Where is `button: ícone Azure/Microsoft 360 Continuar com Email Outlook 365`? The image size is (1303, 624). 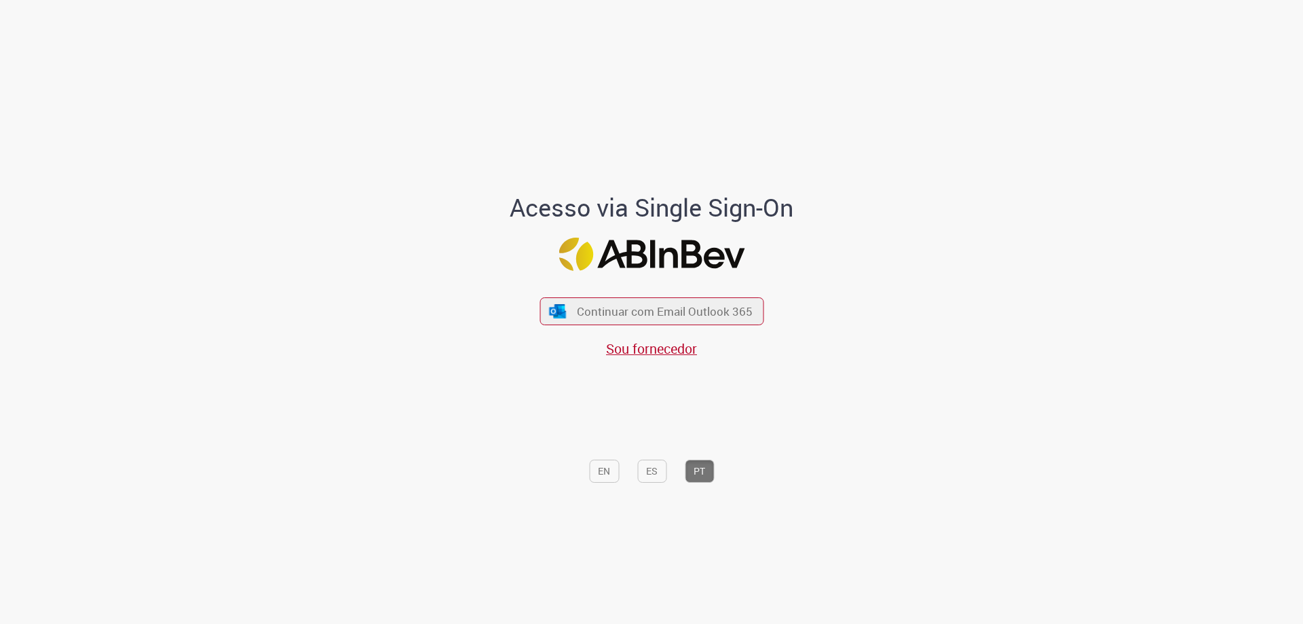
button: ícone Azure/Microsoft 360 Continuar com Email Outlook 365 is located at coordinates (652, 311).